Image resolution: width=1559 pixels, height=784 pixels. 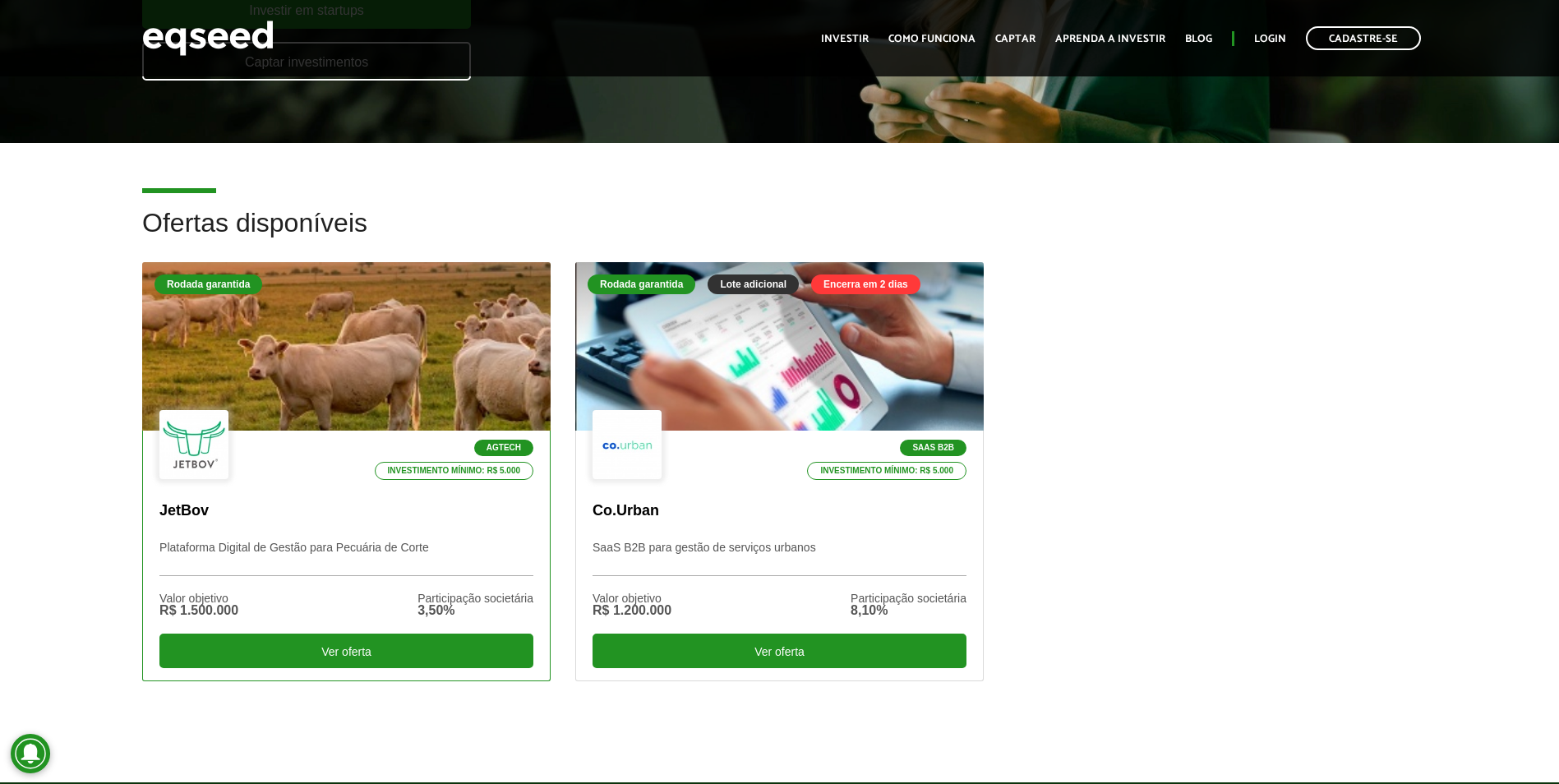 What do you see at coordinates (908, 610) in the screenshot?
I see `div: 8,10%` at bounding box center [908, 610].